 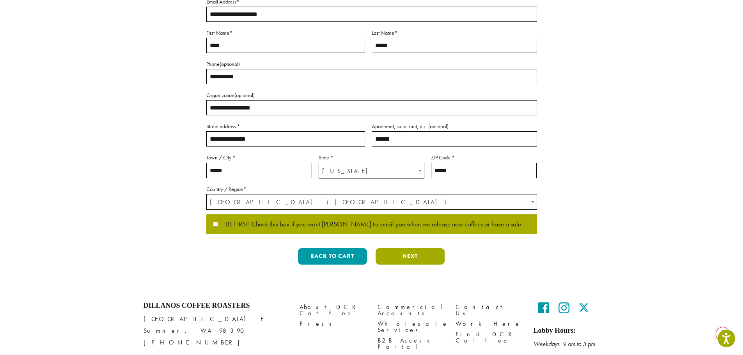 I want to click on label: ZIP Code, so click(x=483, y=157).